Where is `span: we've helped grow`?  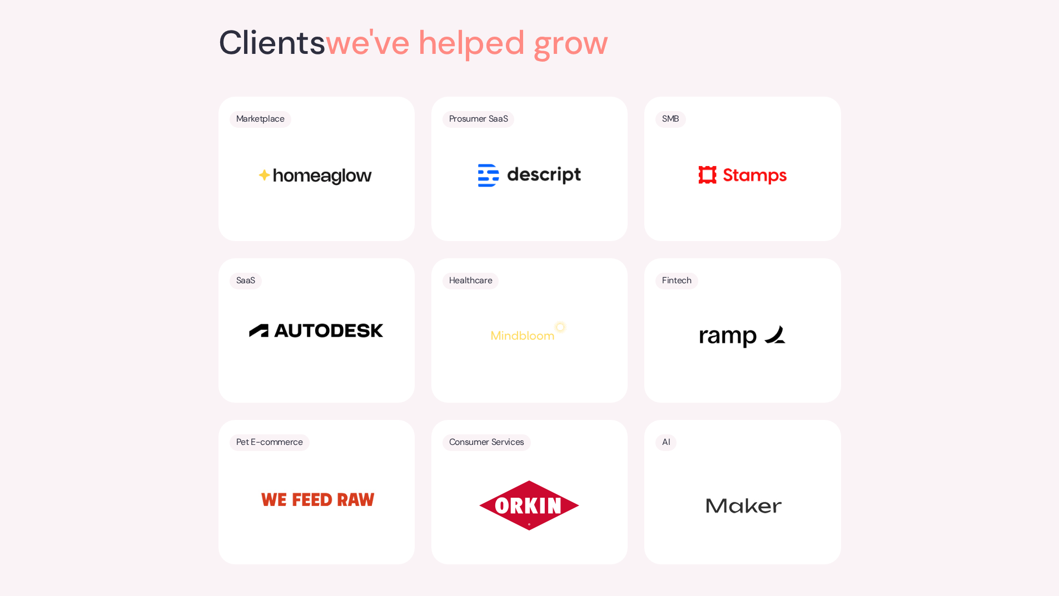 span: we've helped grow is located at coordinates (467, 42).